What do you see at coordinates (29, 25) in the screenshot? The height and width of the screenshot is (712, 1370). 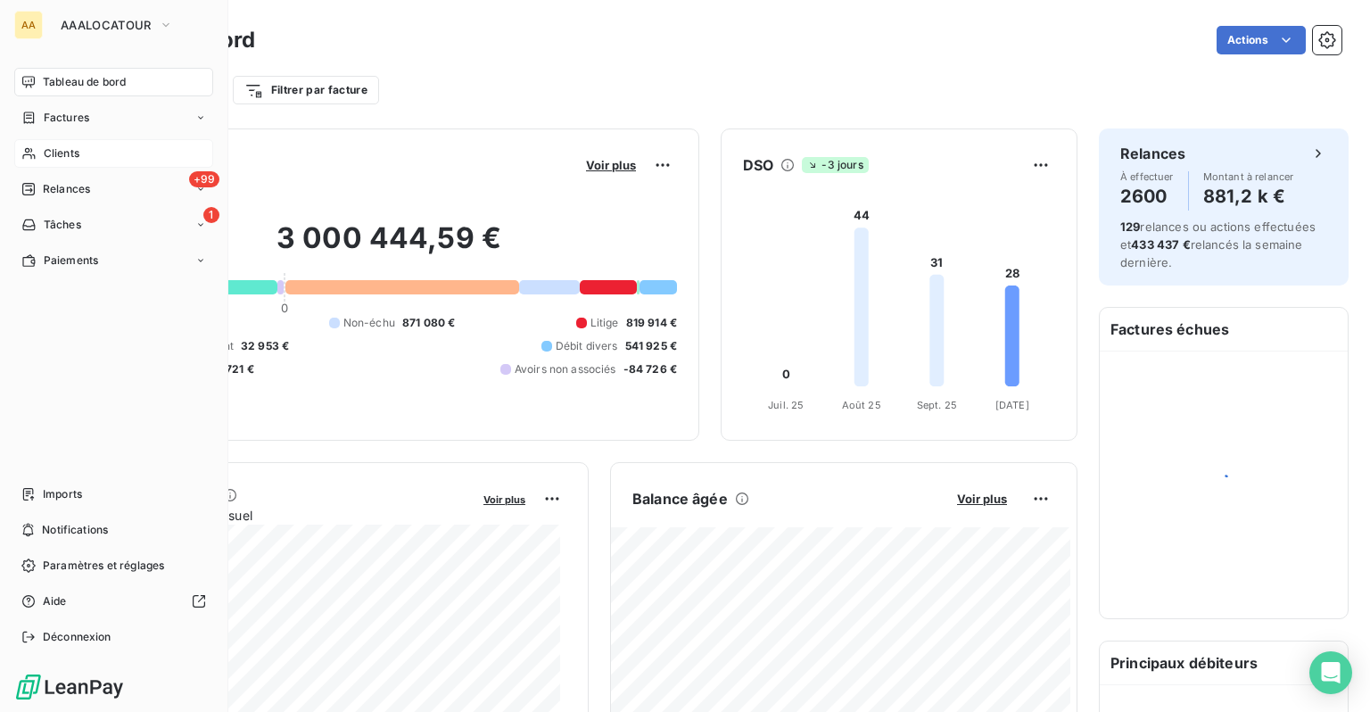 I see `div: AA` at bounding box center [29, 25].